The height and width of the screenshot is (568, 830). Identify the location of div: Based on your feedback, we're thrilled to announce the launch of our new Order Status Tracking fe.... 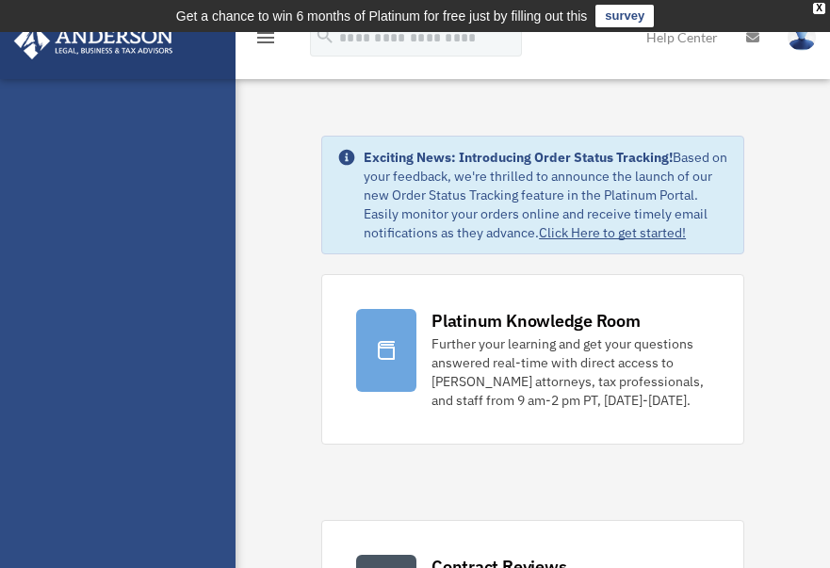
(545, 195).